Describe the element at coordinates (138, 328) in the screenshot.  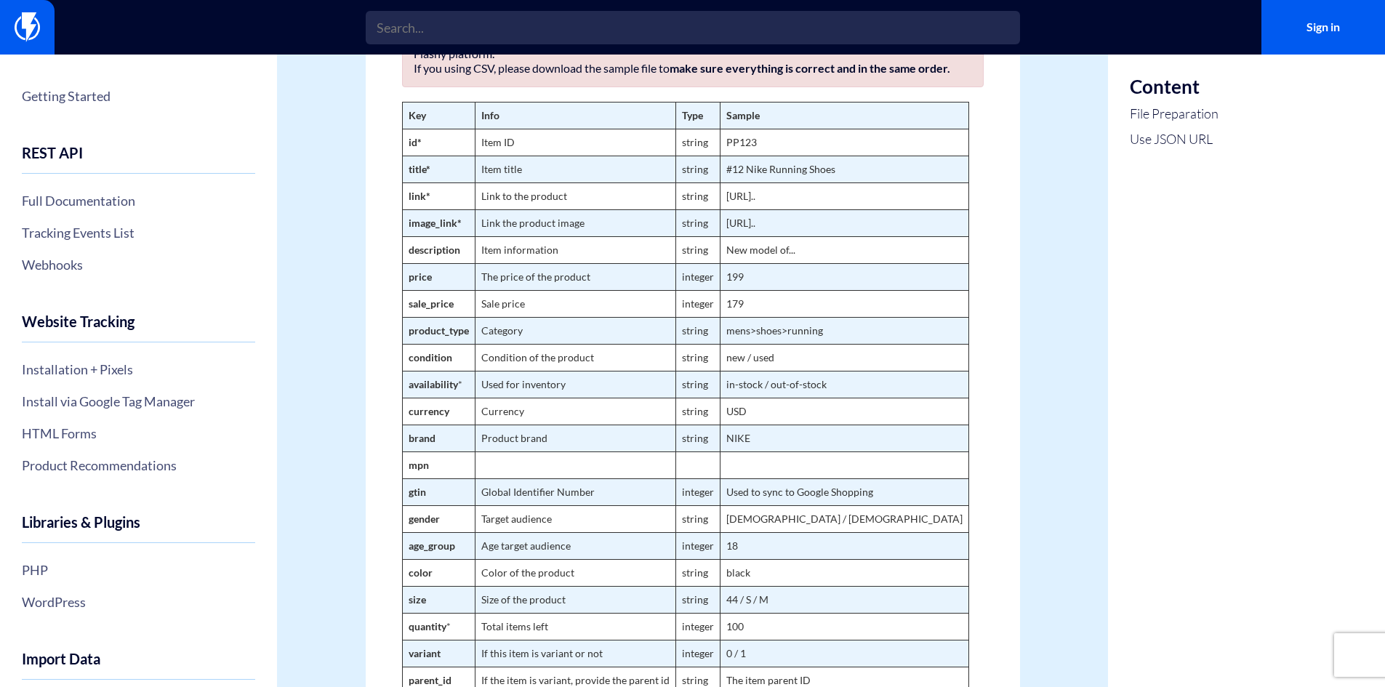
I see `h4: Website Tracking` at that location.